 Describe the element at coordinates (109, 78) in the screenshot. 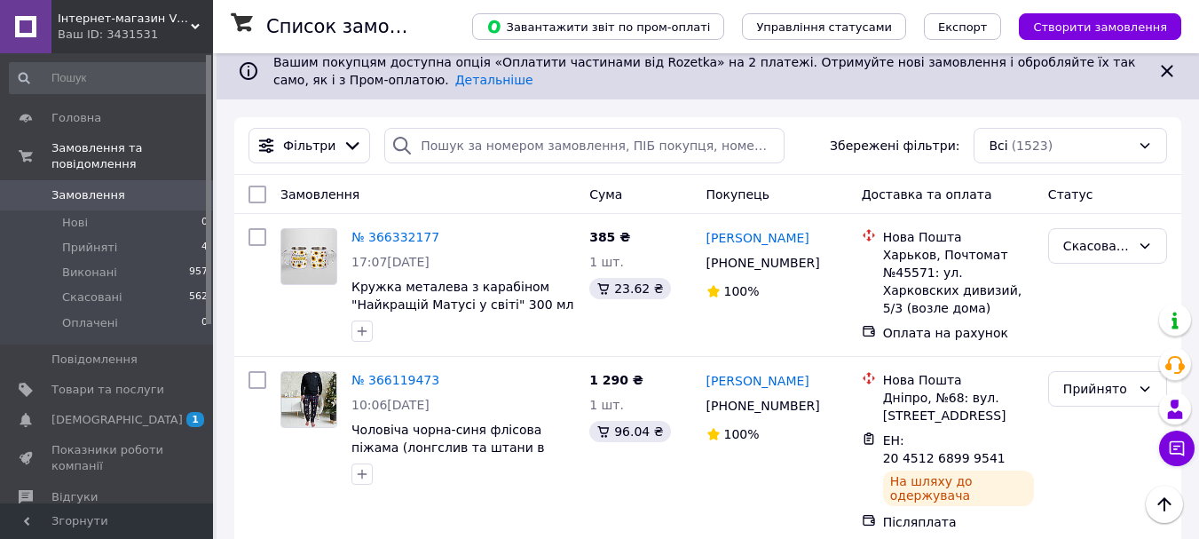

I see `input: Пошук` at that location.